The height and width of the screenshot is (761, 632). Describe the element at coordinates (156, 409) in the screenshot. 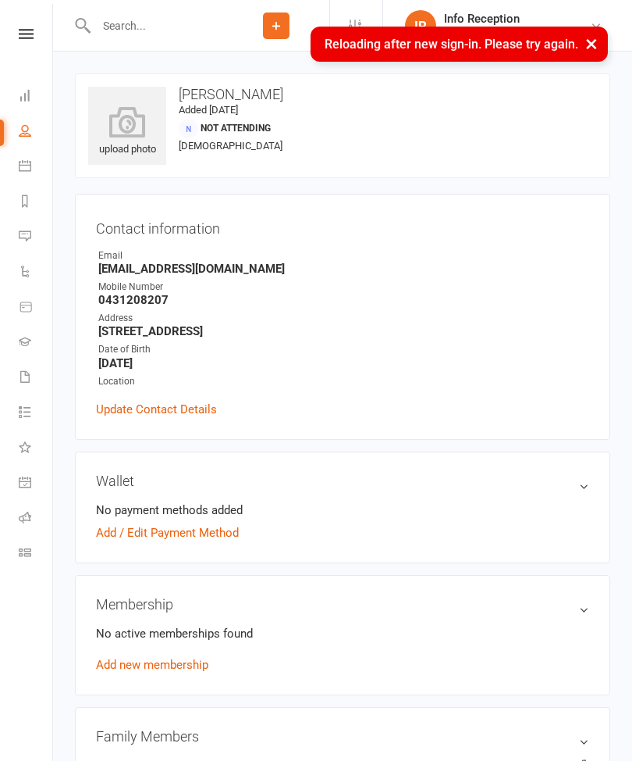

I see `a: Update Contact Details` at that location.